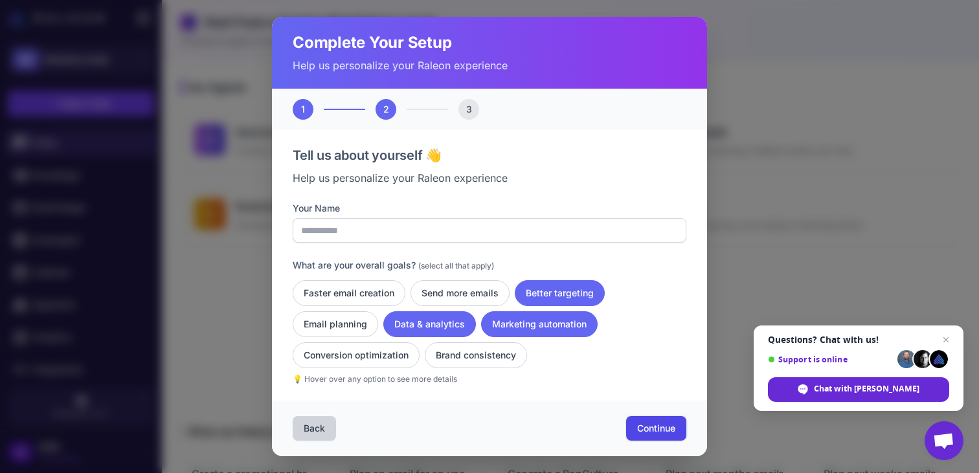 The width and height of the screenshot is (979, 473). What do you see at coordinates (946, 340) in the screenshot?
I see `span: Close chat` at bounding box center [946, 340].